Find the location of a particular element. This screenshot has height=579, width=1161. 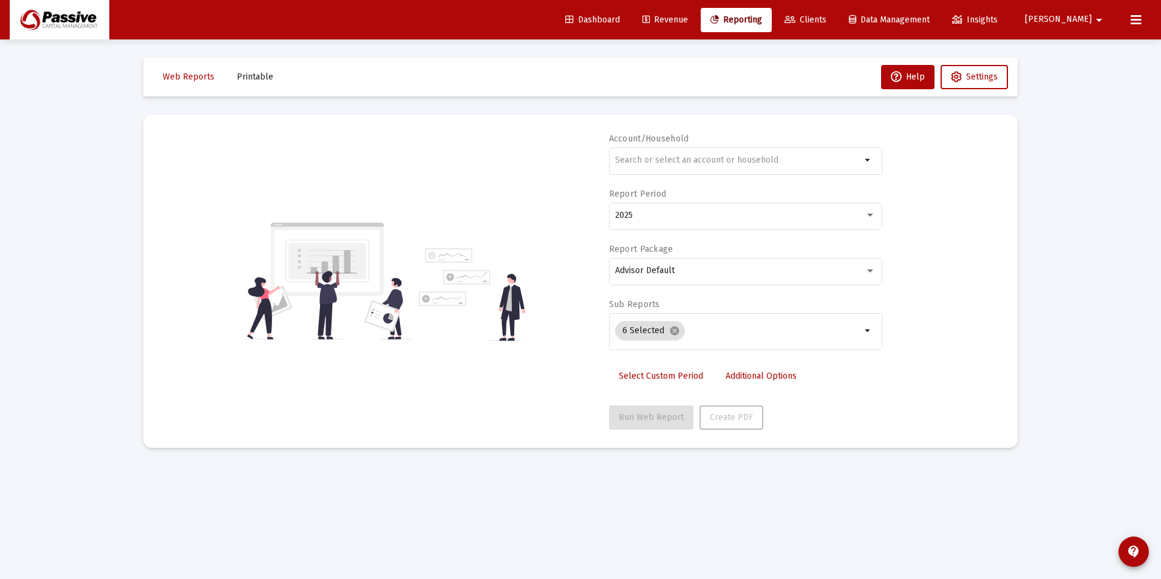

button: Web Reports is located at coordinates (188, 77).